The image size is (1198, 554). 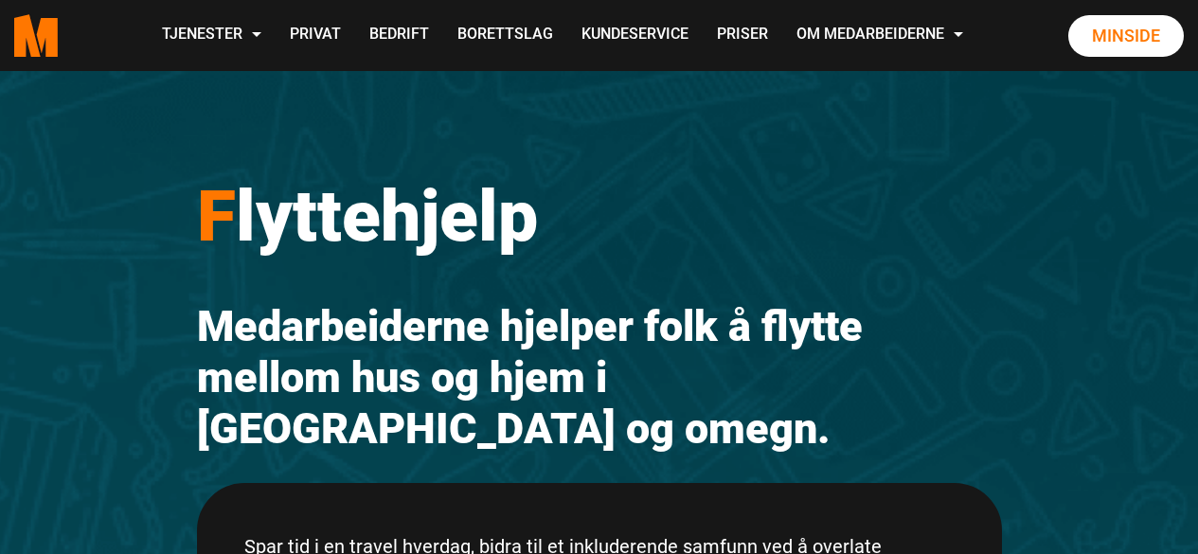 I want to click on a: Tjenester, so click(x=211, y=35).